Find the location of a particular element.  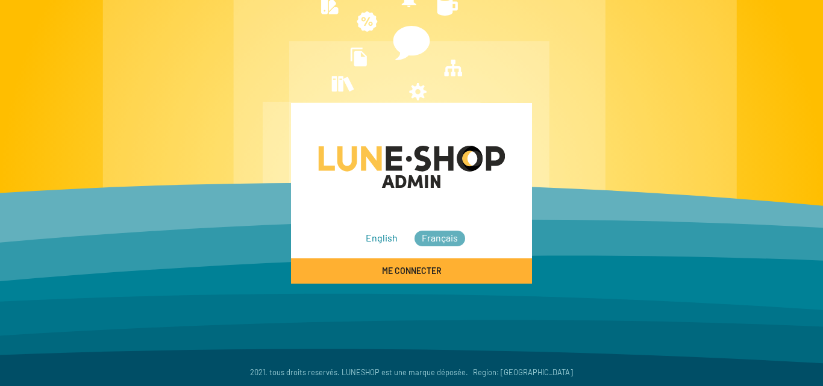

button: Me connecter is located at coordinates (411, 271).